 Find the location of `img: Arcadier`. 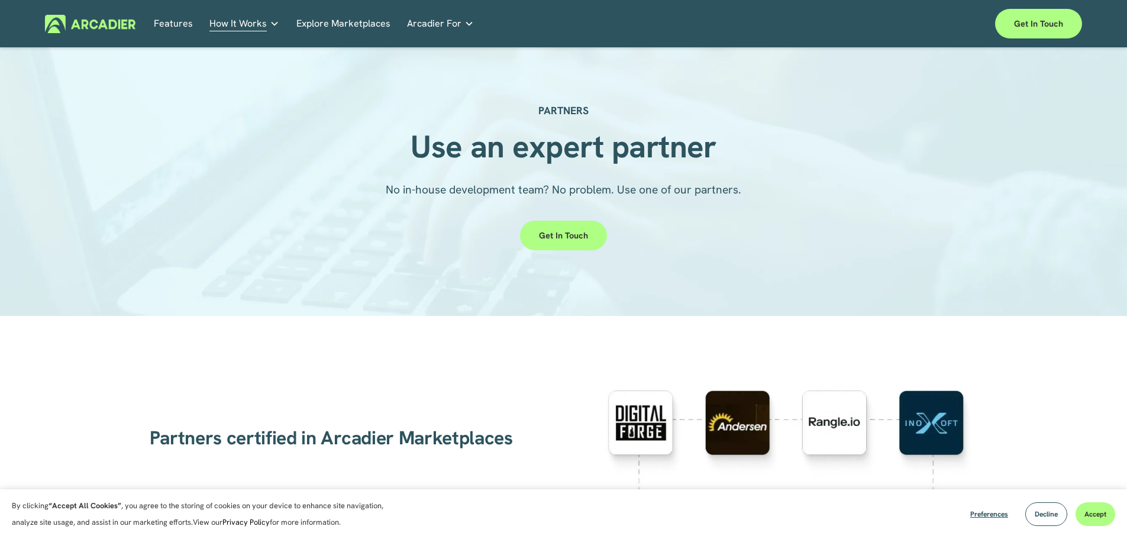

img: Arcadier is located at coordinates (90, 24).